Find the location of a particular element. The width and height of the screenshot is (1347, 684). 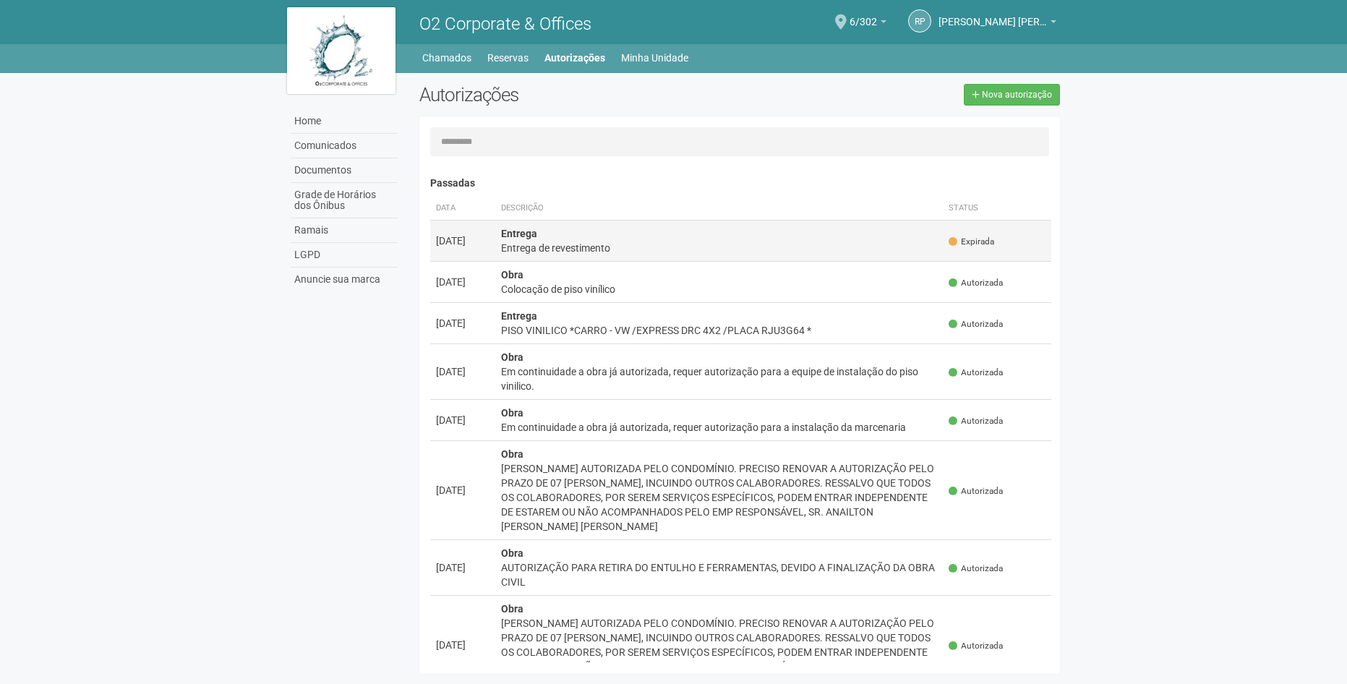

a: Ramais is located at coordinates (344, 231).